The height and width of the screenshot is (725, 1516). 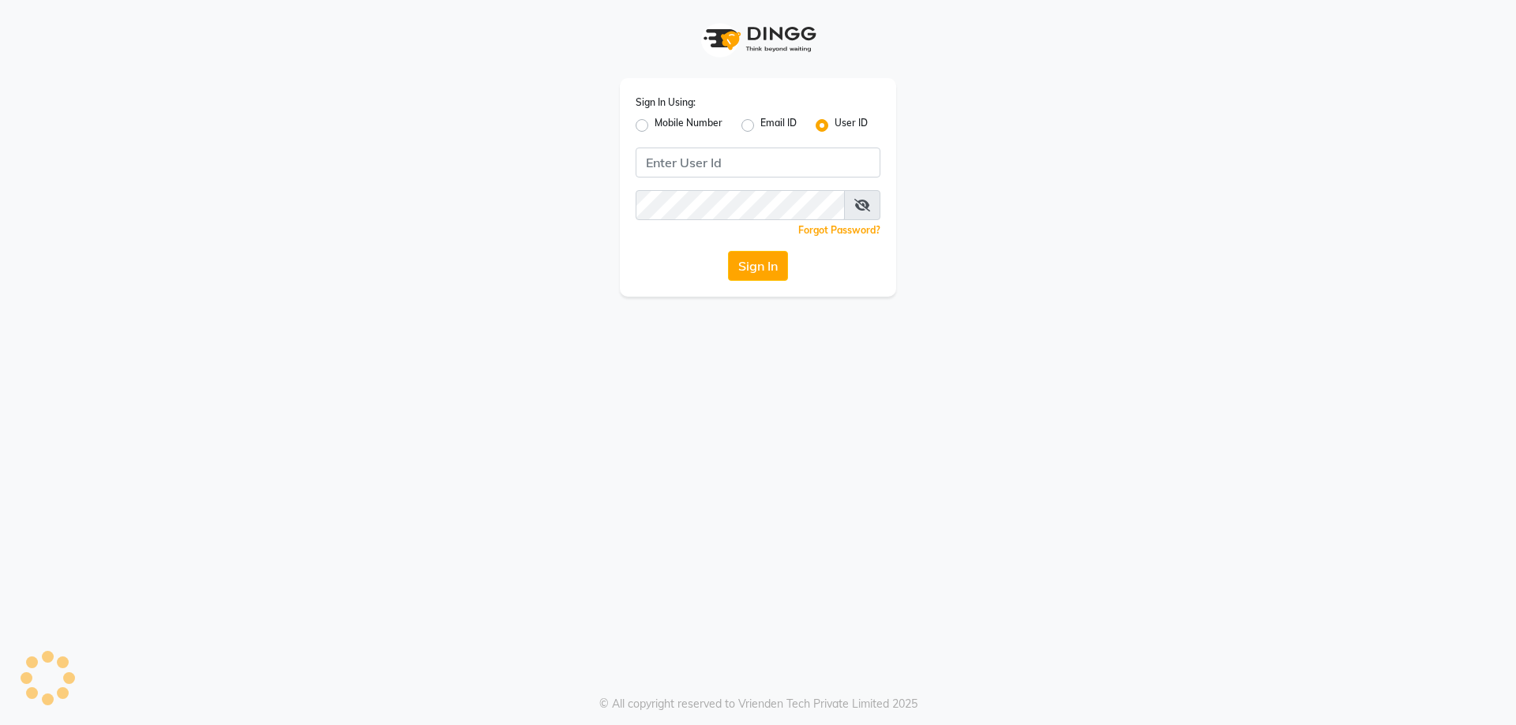 I want to click on label: Email ID, so click(x=778, y=126).